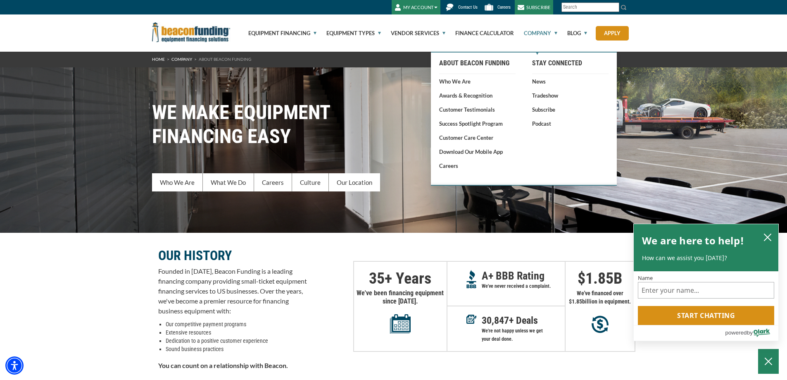  Describe the element at coordinates (377, 278) in the screenshot. I see `span: 35` at that location.